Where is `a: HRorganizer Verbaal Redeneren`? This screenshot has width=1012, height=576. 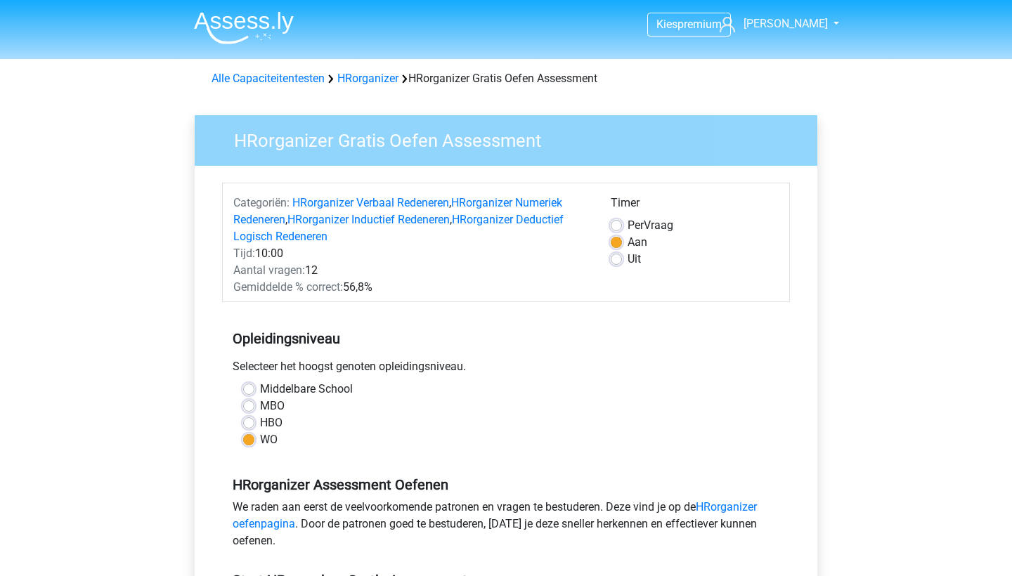
a: HRorganizer Verbaal Redeneren is located at coordinates (370, 202).